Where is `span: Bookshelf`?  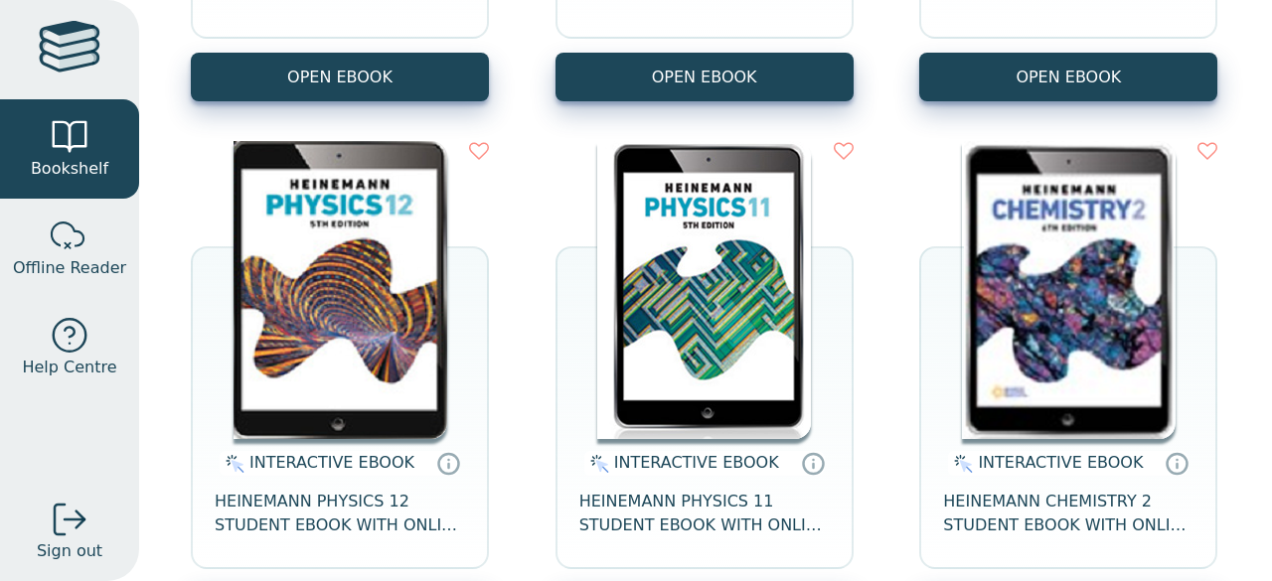
span: Bookshelf is located at coordinates (70, 169).